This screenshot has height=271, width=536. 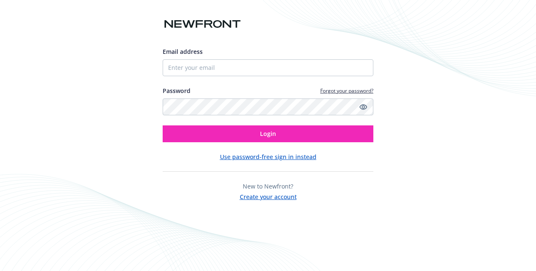 I want to click on a: Forgot your password?, so click(x=347, y=91).